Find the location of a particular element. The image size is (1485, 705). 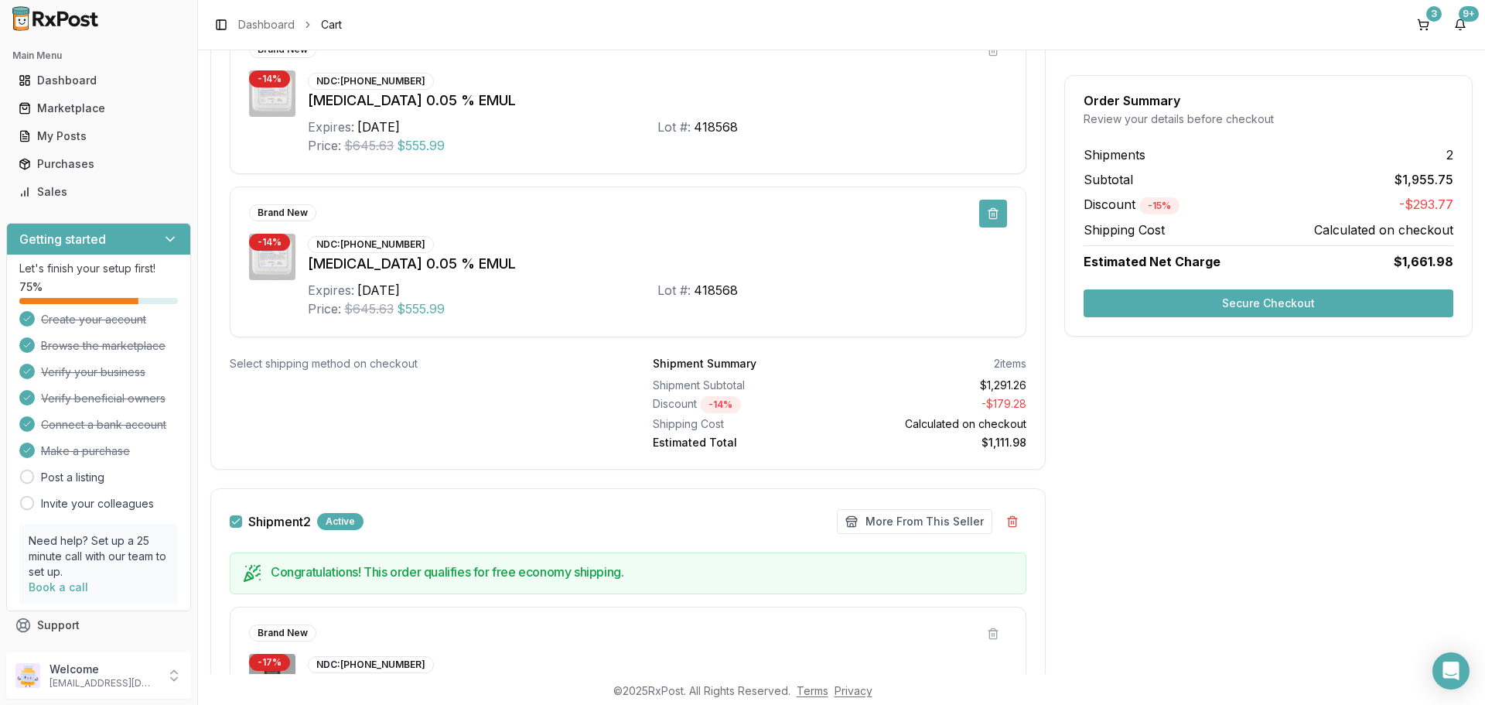

div: Review your details before checkout is located at coordinates (1268, 119).